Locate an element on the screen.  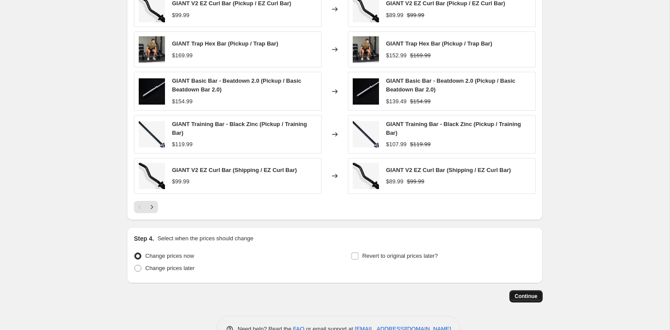
span: Continue is located at coordinates (526, 296).